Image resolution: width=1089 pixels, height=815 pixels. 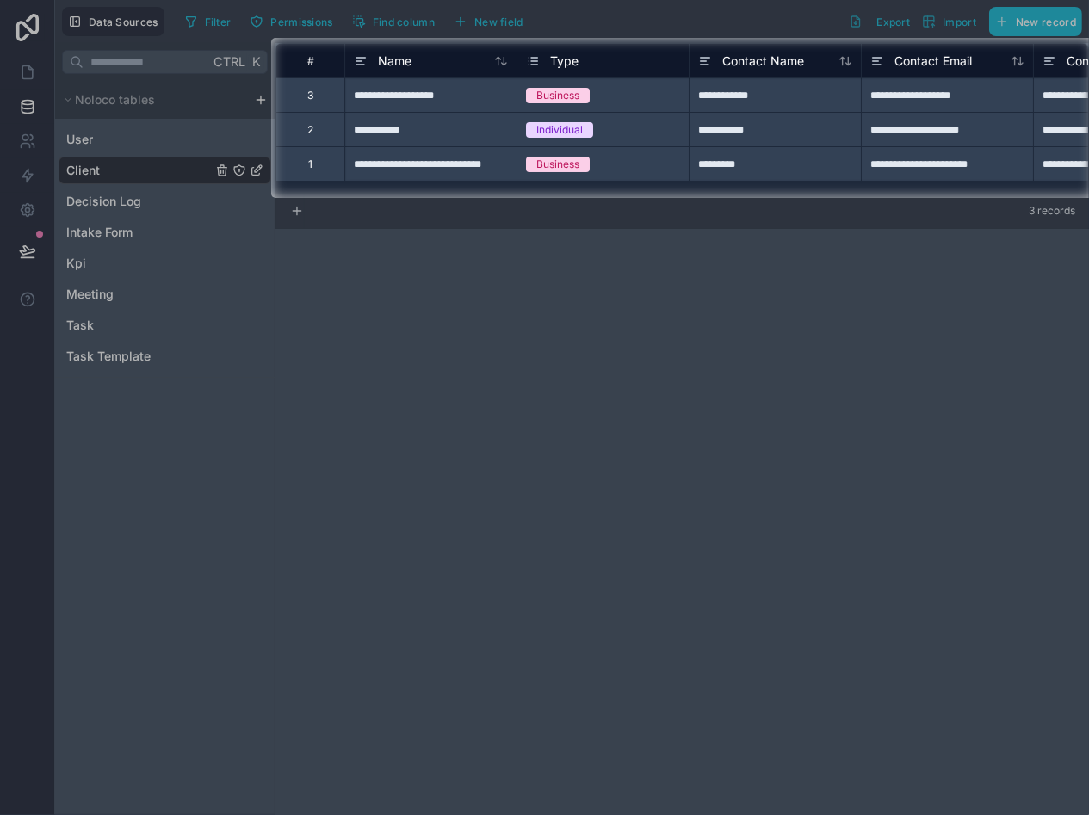 I want to click on span: Name, so click(x=394, y=61).